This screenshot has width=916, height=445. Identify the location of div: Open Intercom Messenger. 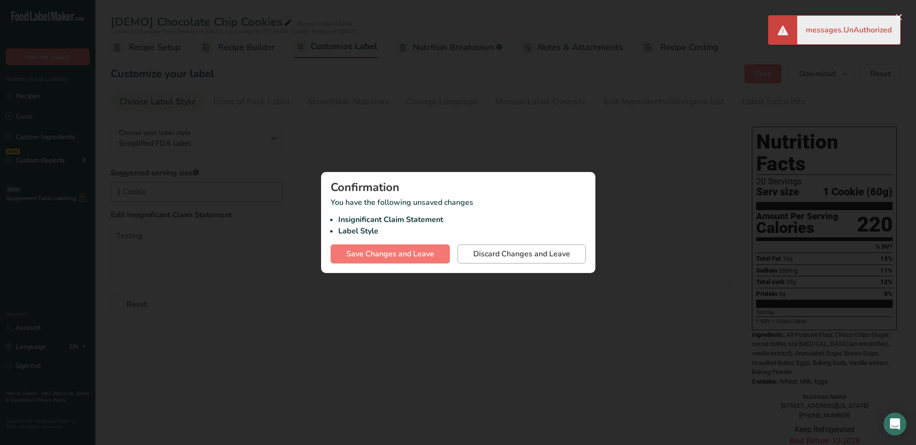
(895, 424).